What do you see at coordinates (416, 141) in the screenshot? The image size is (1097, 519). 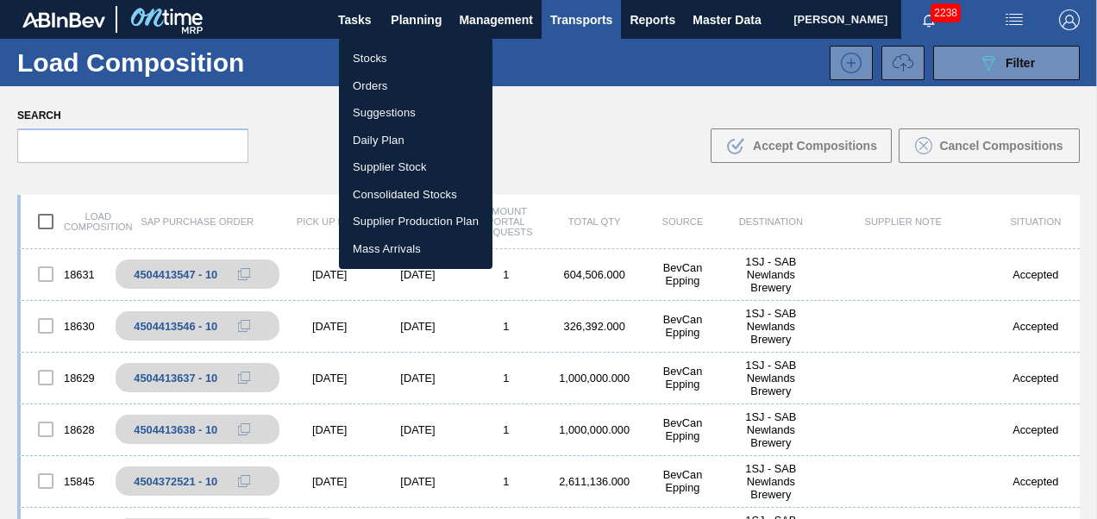 I see `a: Daily Plan` at bounding box center [416, 141].